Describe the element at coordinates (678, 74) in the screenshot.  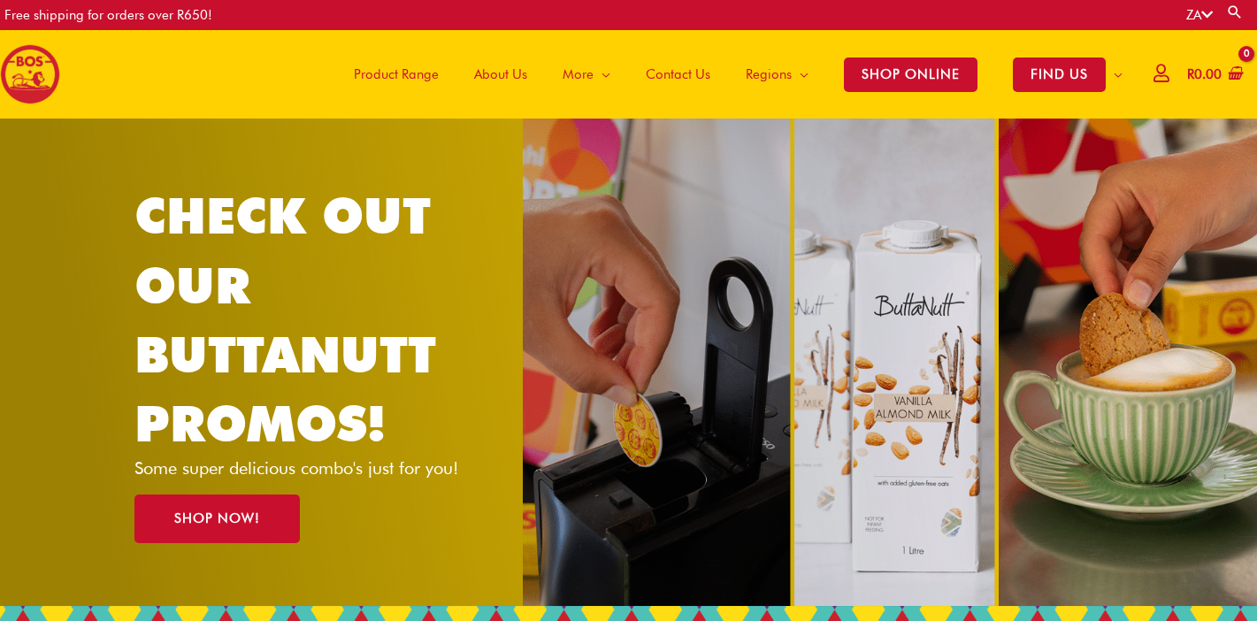
I see `span: Contact Us` at that location.